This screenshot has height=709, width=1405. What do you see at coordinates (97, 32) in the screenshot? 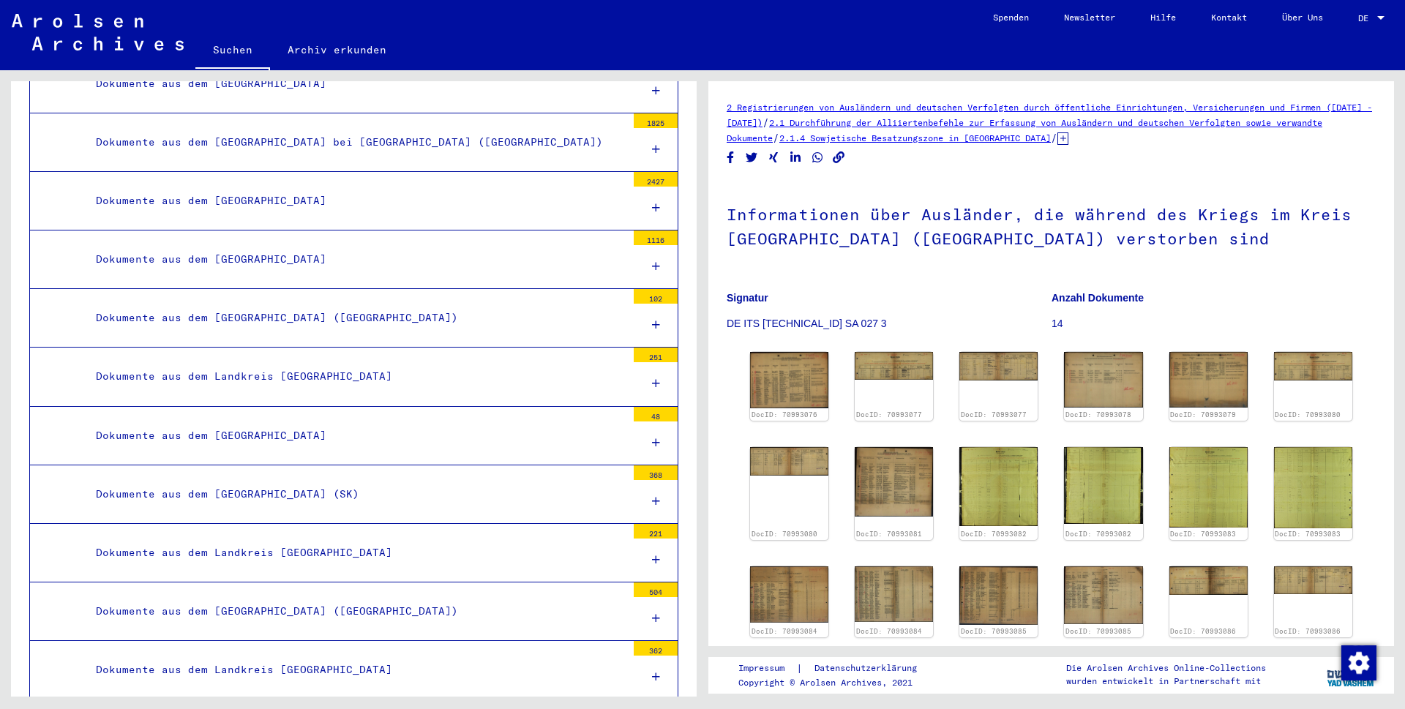
I see `img: Arolsen_neg.svg` at bounding box center [97, 32].